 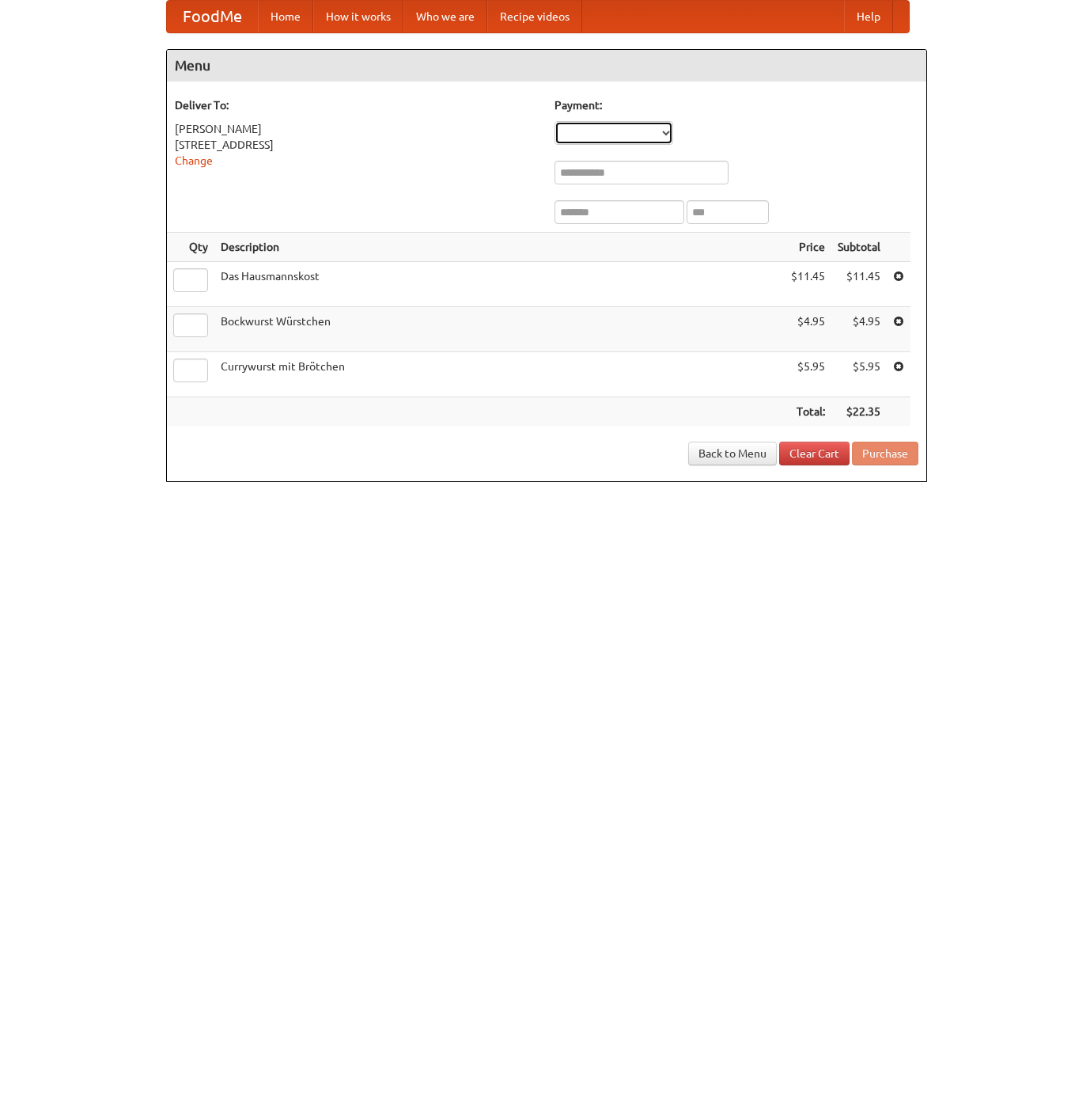 I want to click on a: FoodMe, so click(x=212, y=17).